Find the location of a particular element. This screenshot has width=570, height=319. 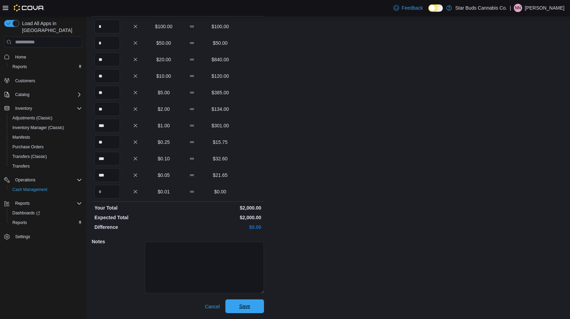

button: Settings is located at coordinates (43, 237).